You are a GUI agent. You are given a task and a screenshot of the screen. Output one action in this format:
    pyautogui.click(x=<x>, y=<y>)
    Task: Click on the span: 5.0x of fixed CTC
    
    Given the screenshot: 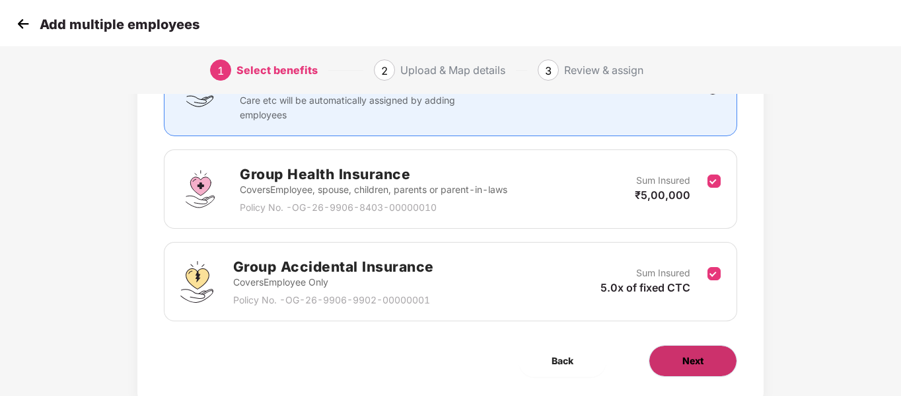 What is the action you would take?
    pyautogui.click(x=645, y=287)
    